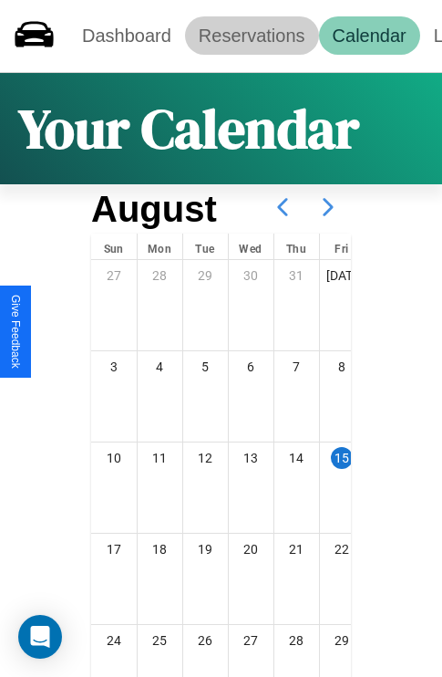  What do you see at coordinates (127, 36) in the screenshot?
I see `a: Dashboard` at bounding box center [127, 36].